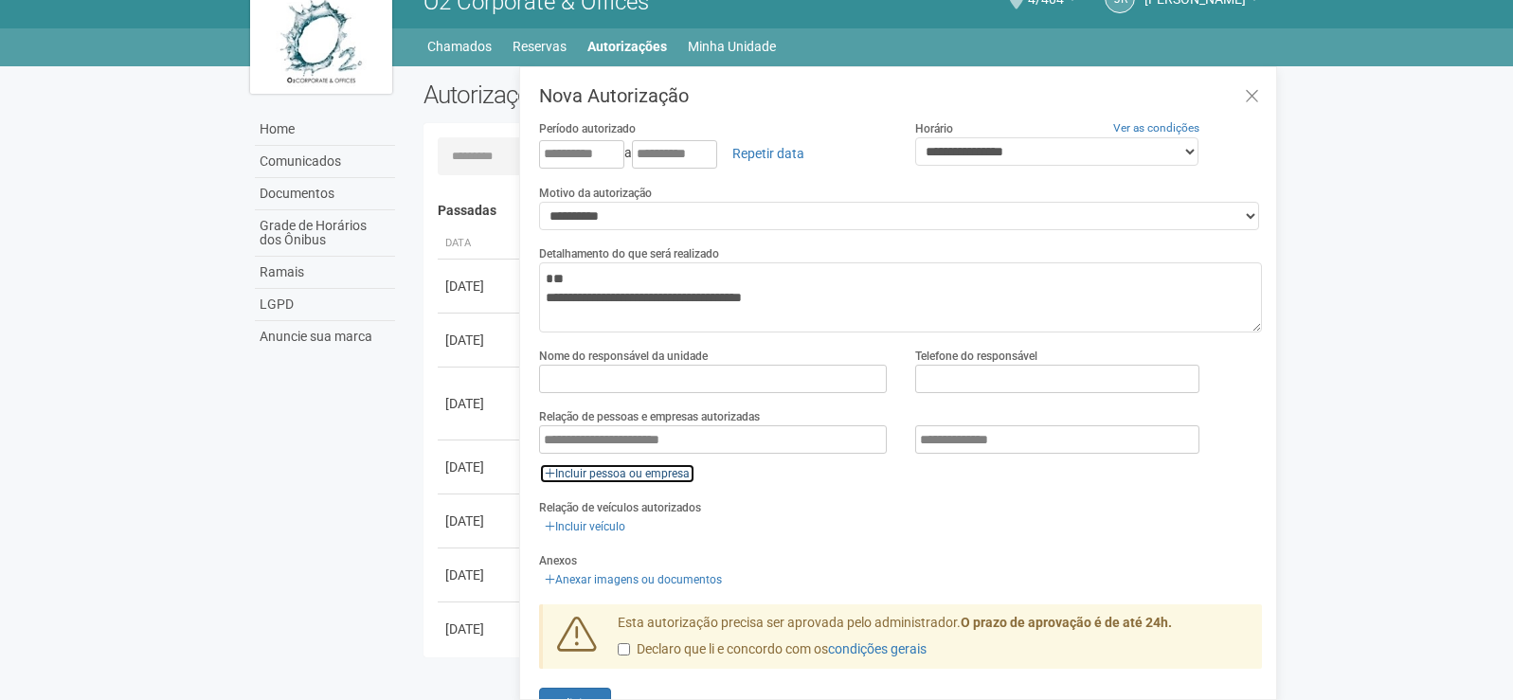  Describe the element at coordinates (624, 356) in the screenshot. I see `label: Nome do responsável da unidade` at that location.